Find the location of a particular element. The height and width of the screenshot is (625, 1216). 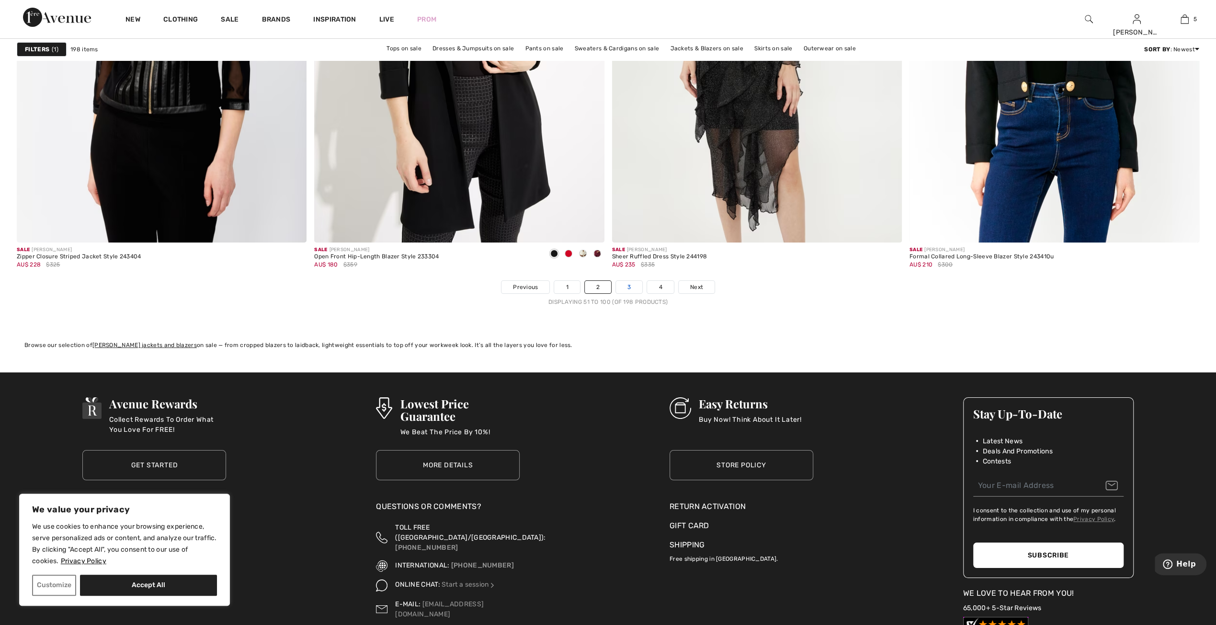

span: $300 is located at coordinates (945, 264).